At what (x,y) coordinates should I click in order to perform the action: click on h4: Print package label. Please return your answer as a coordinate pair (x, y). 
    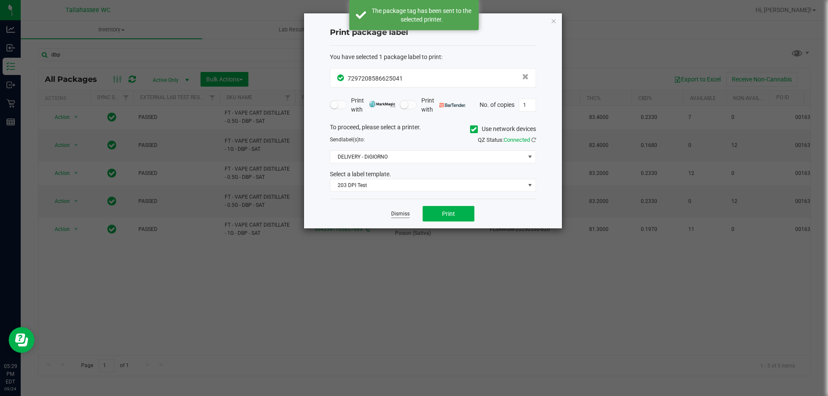
    Looking at the image, I should click on (433, 33).